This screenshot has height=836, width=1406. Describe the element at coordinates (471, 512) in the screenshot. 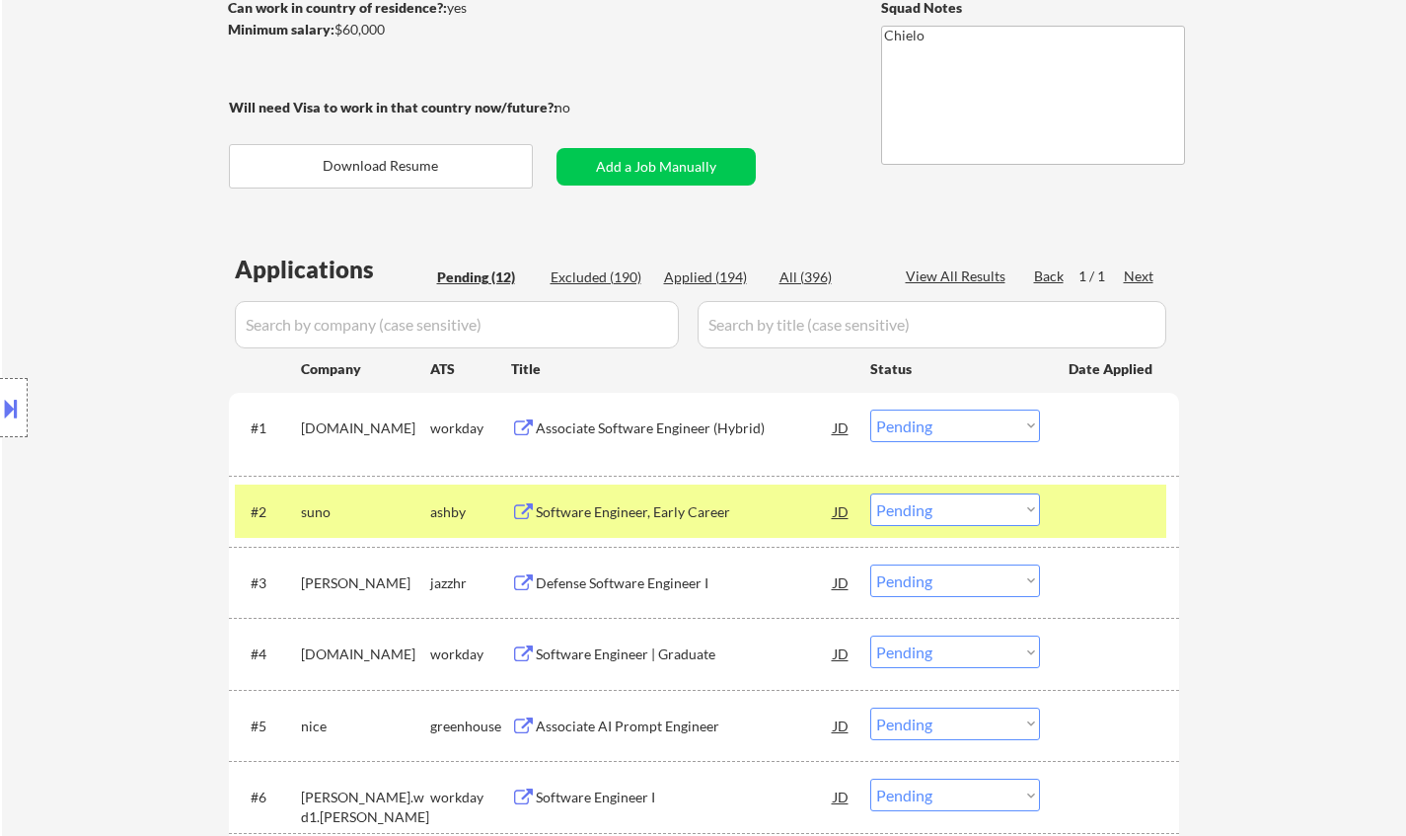

I see `div: ashby` at that location.